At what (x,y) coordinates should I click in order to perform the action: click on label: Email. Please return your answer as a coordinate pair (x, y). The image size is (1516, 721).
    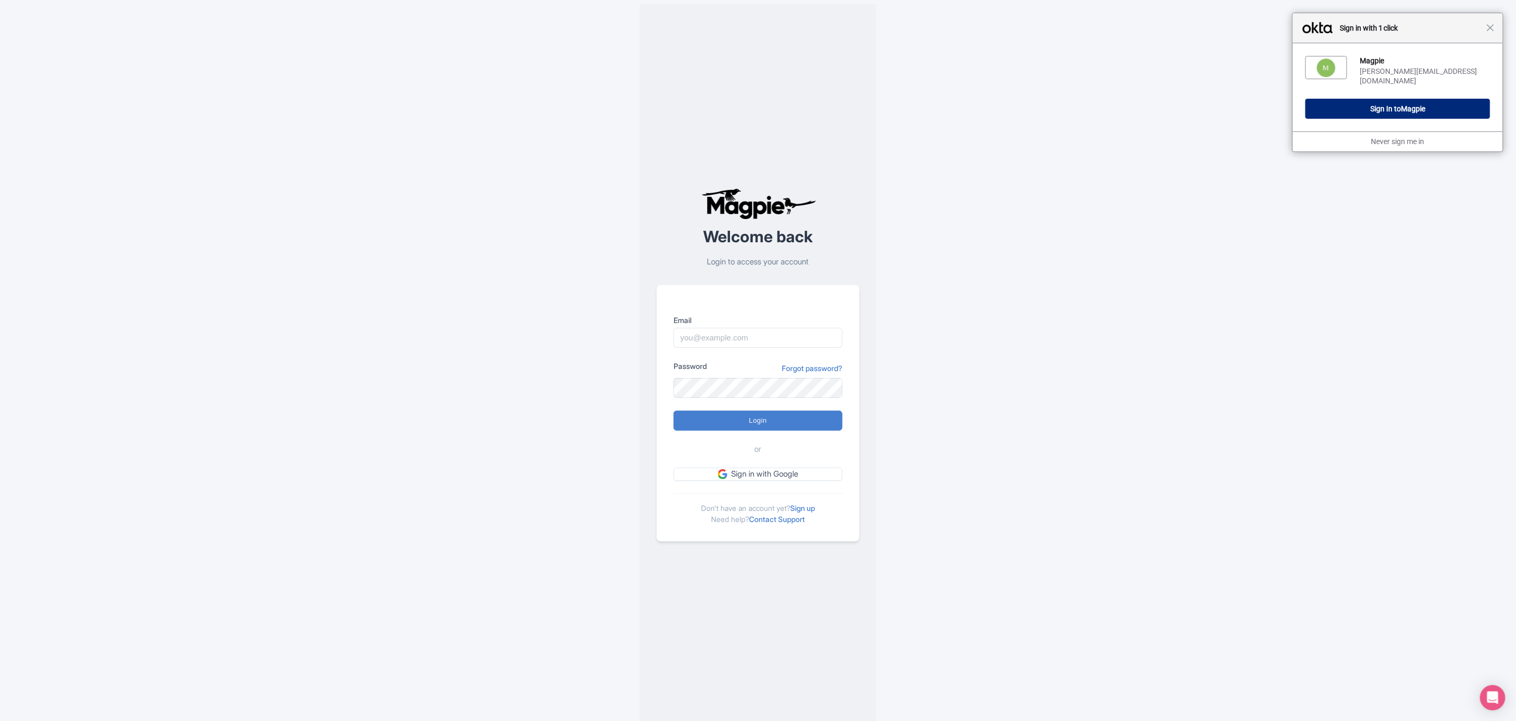
    Looking at the image, I should click on (758, 320).